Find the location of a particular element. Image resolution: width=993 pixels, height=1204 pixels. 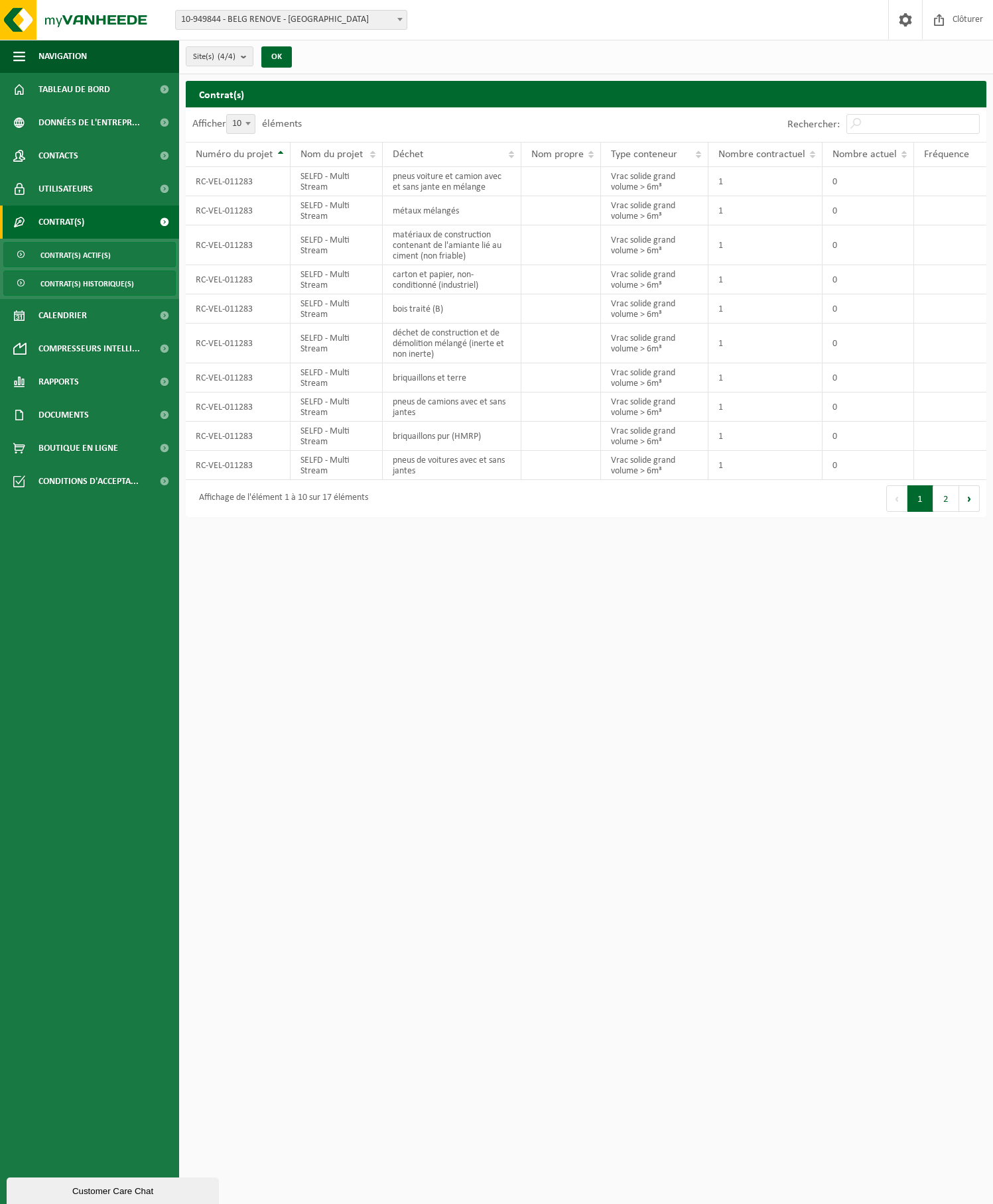

td: pneus voiture et camion avec et sans jante en mélange is located at coordinates (452, 181).